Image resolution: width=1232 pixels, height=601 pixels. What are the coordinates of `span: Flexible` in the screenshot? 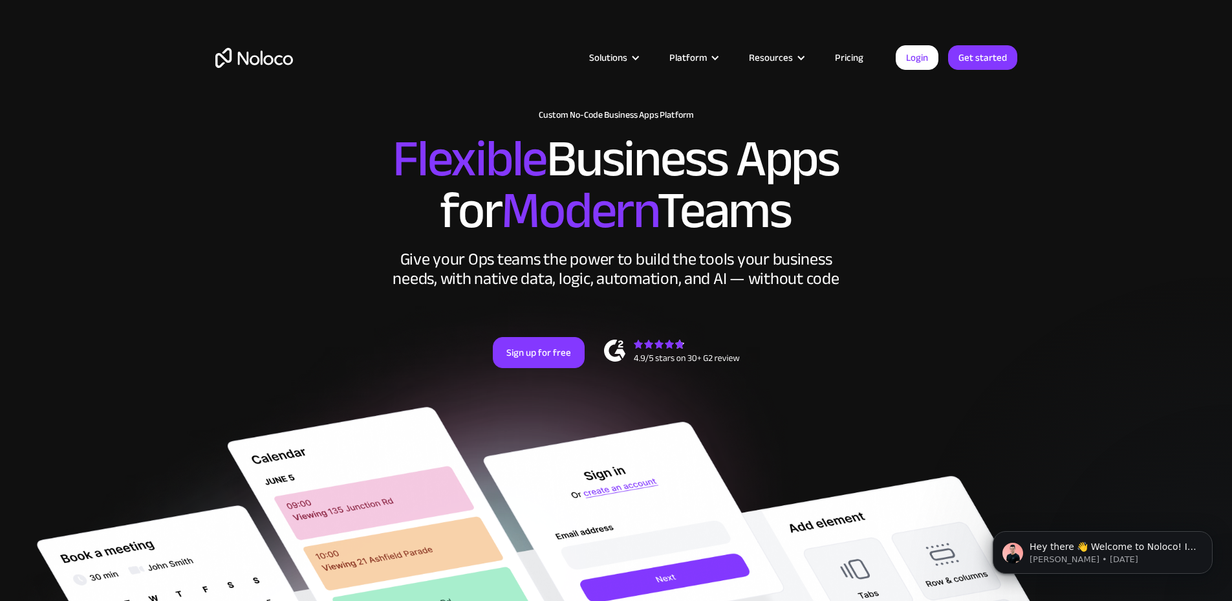 It's located at (470, 158).